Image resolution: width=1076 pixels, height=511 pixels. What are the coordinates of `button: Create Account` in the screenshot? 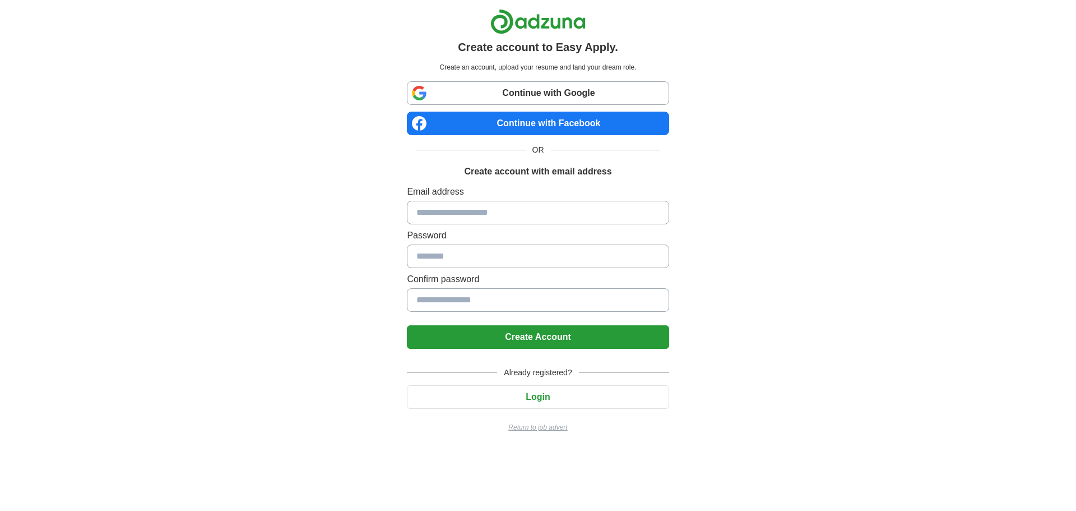 It's located at (538, 337).